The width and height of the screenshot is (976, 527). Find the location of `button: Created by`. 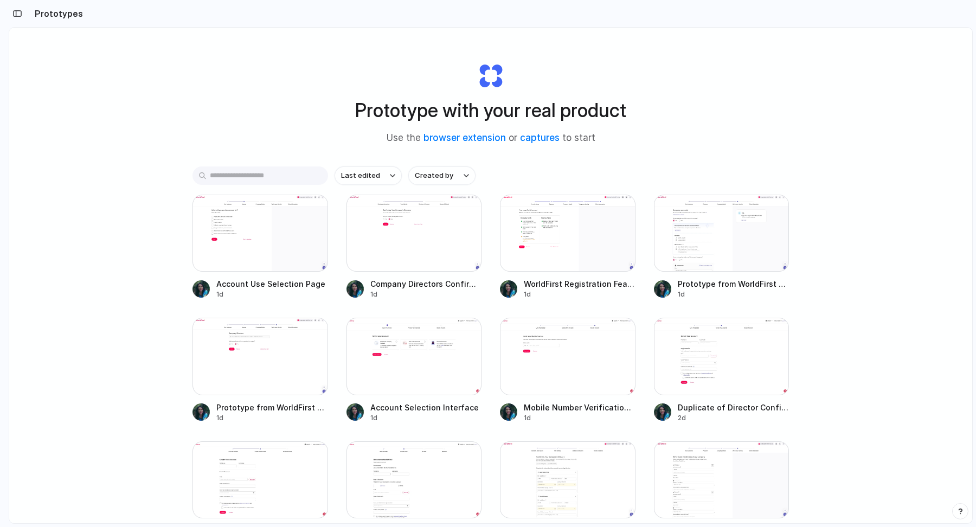

button: Created by is located at coordinates (442, 176).